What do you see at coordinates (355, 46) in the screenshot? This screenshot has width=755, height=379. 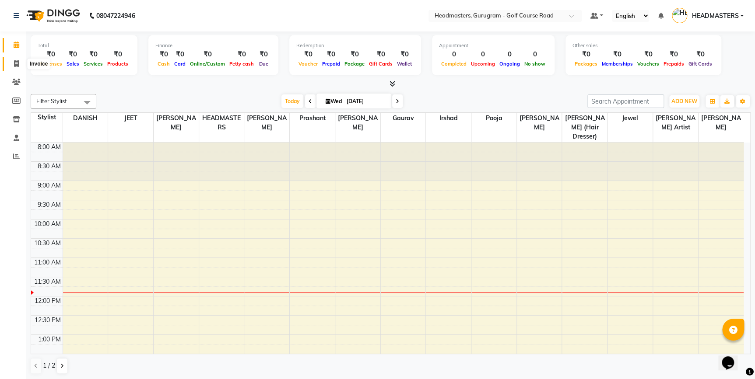 I see `div: Redemption` at bounding box center [355, 46].